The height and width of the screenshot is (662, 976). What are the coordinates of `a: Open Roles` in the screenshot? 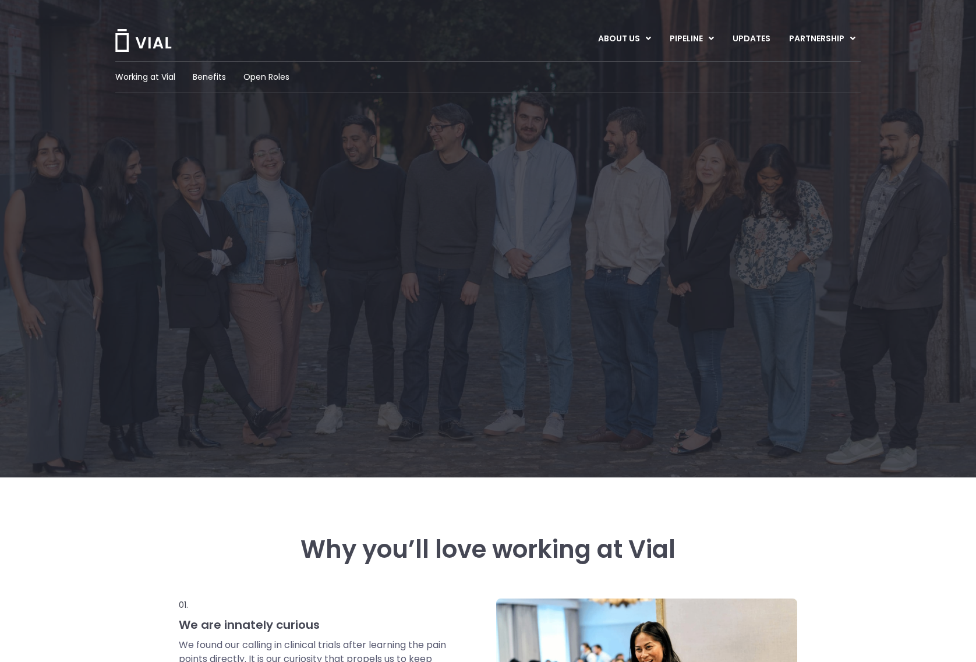 It's located at (266, 77).